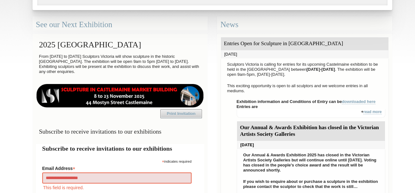 The image size is (415, 193). What do you see at coordinates (358, 102) in the screenshot?
I see `a: downloaded here` at bounding box center [358, 102].